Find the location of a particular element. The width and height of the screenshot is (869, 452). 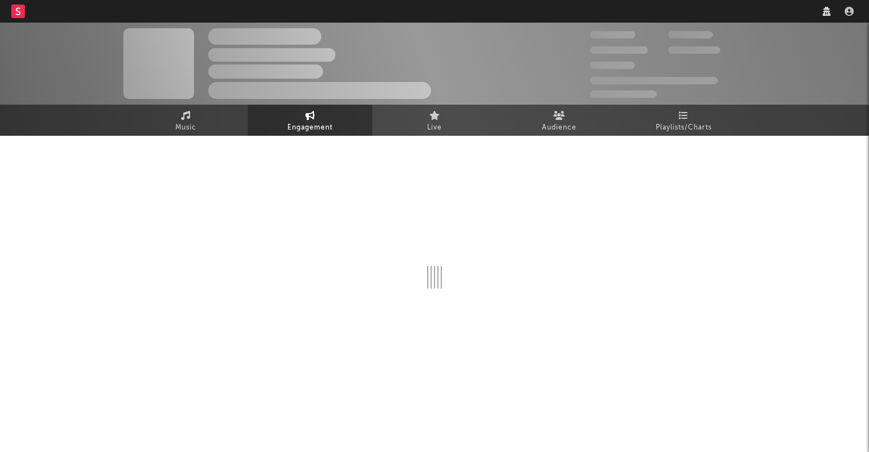

span: Audience is located at coordinates (559, 128).